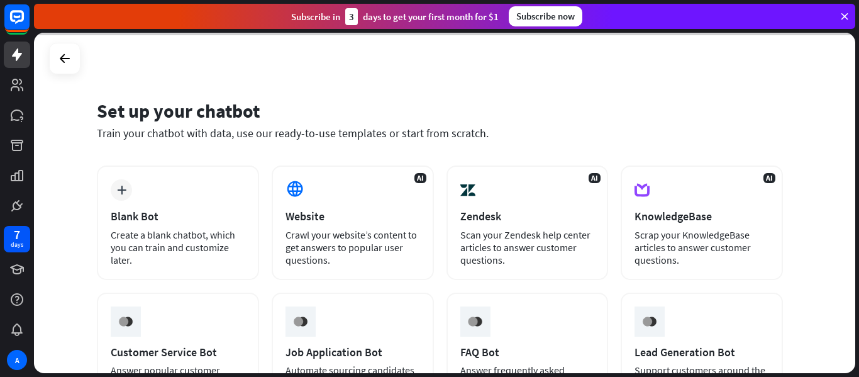 This screenshot has width=859, height=377. Describe the element at coordinates (17, 245) in the screenshot. I see `div: days` at that location.